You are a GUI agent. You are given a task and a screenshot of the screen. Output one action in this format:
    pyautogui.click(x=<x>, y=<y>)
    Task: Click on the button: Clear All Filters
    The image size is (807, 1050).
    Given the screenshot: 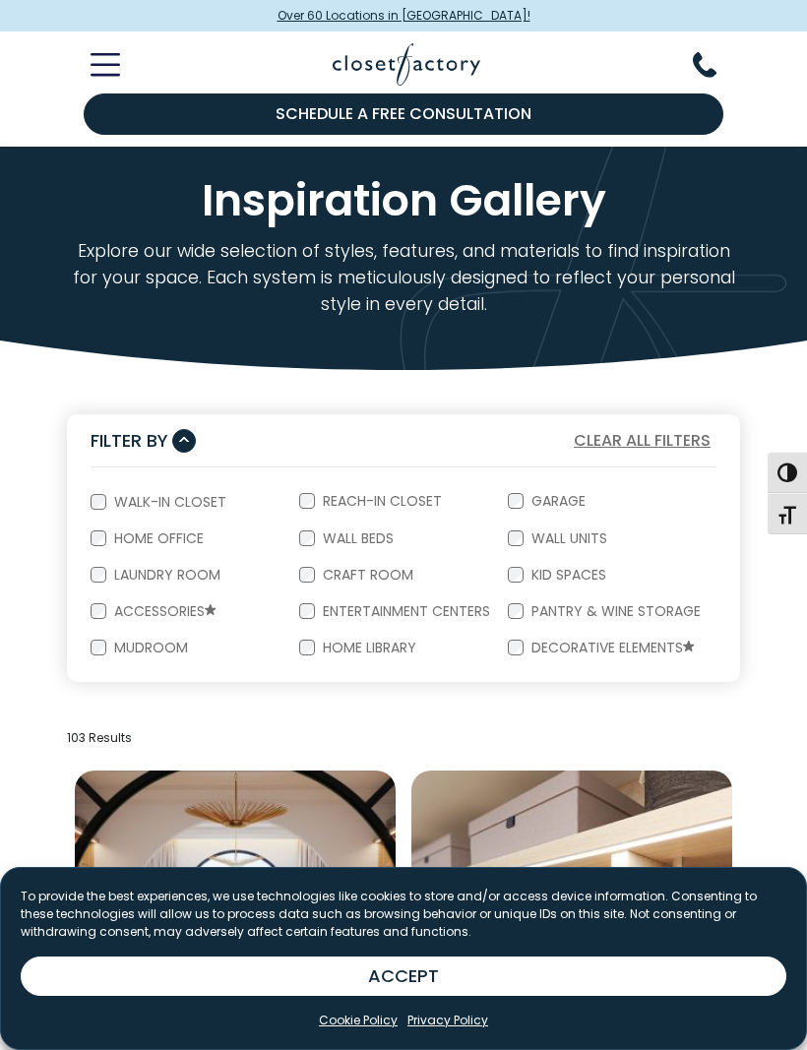 What is the action you would take?
    pyautogui.click(x=642, y=441)
    